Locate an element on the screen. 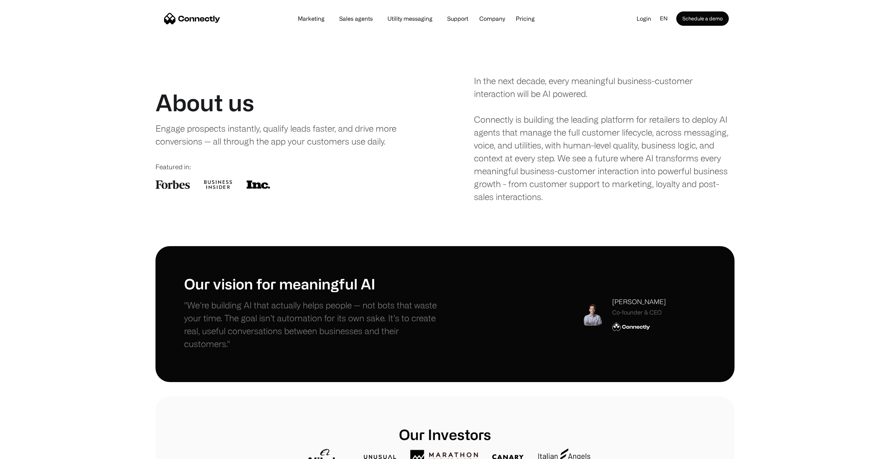  p: "We’re building AI that actually helps people — not bots that waste your time. The goal isn’t aut... is located at coordinates (315, 324).